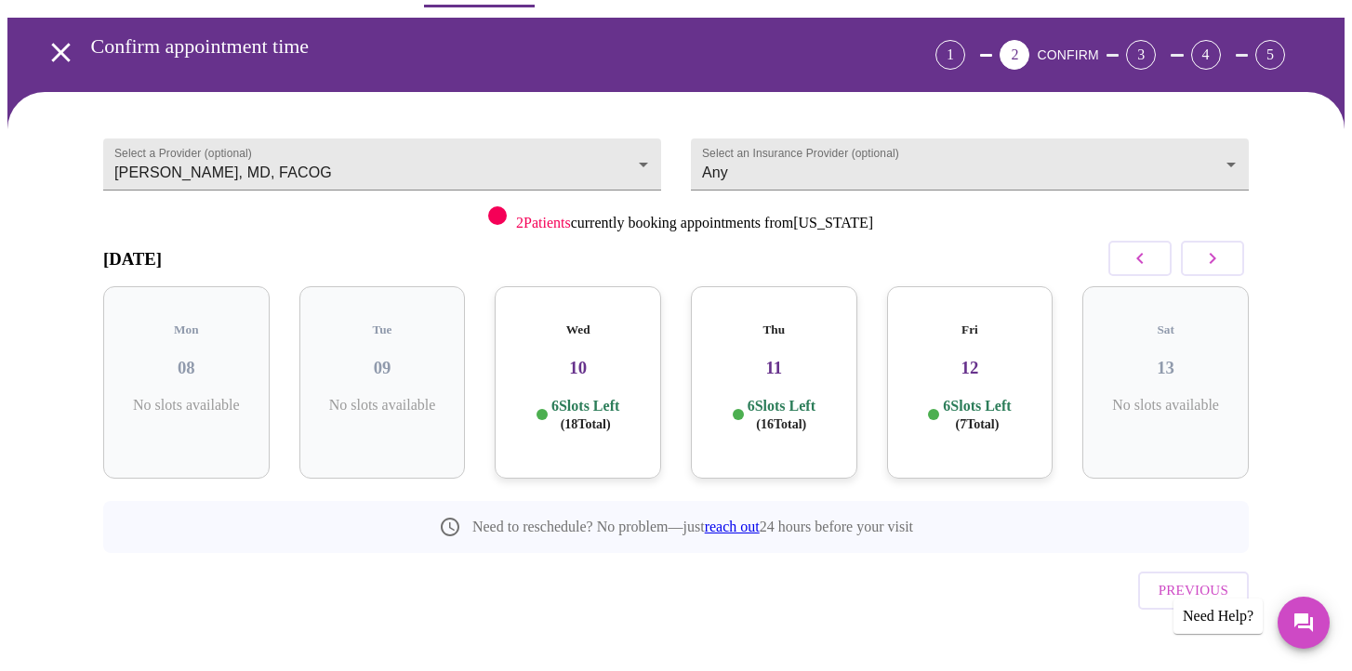 The image size is (1352, 671). What do you see at coordinates (970, 368) in the screenshot?
I see `h3: 12` at bounding box center [970, 368].